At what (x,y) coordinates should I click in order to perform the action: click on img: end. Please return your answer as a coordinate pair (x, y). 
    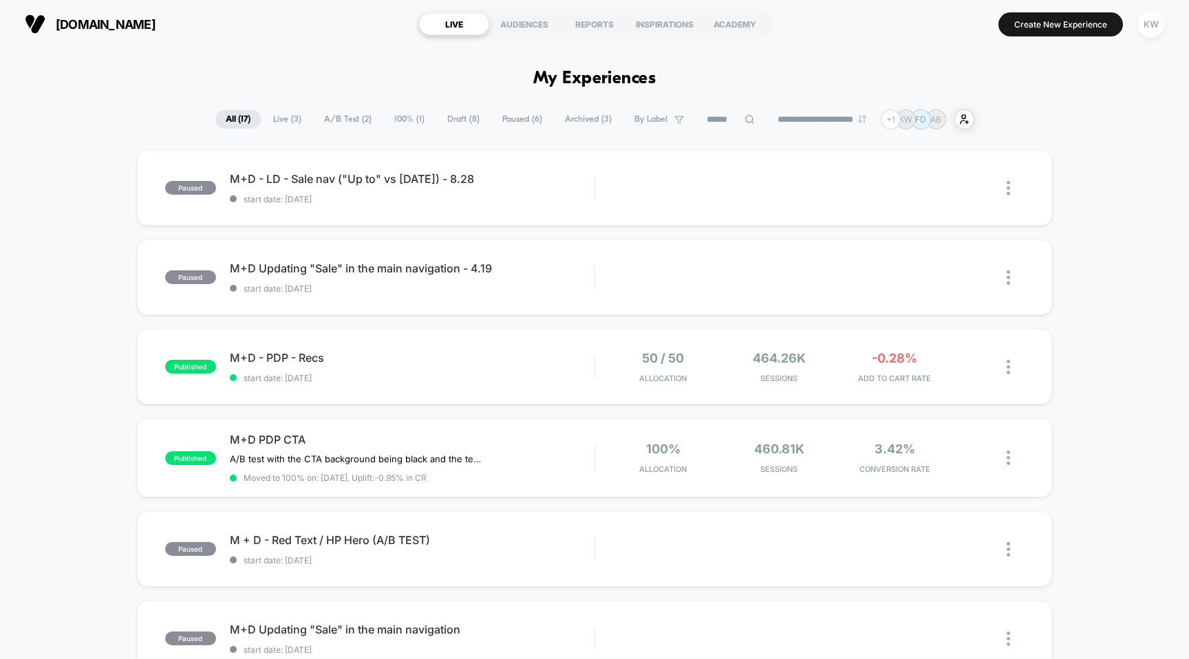
    Looking at the image, I should click on (862, 119).